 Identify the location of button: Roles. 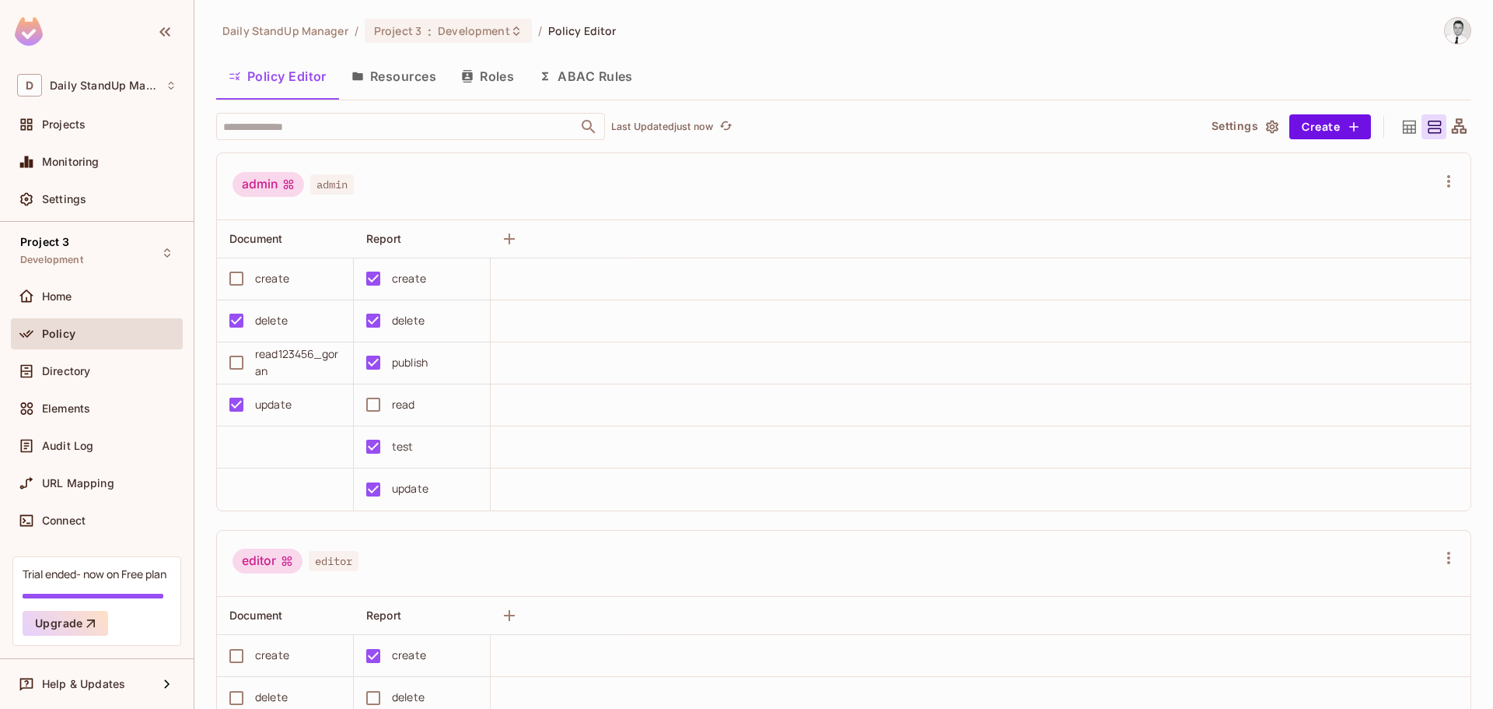
(488, 76).